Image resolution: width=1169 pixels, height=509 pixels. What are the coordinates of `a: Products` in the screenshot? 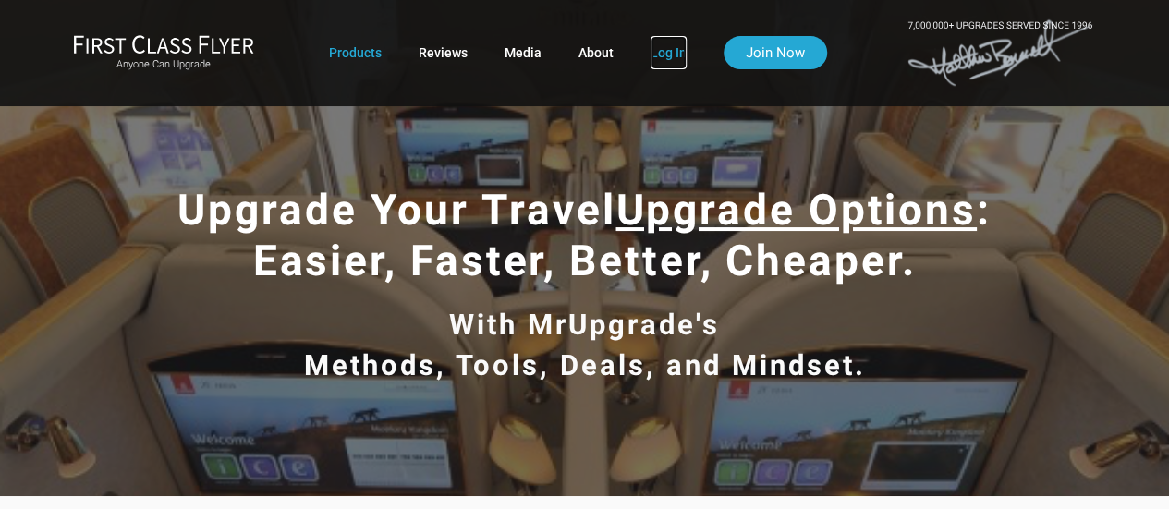 It's located at (355, 53).